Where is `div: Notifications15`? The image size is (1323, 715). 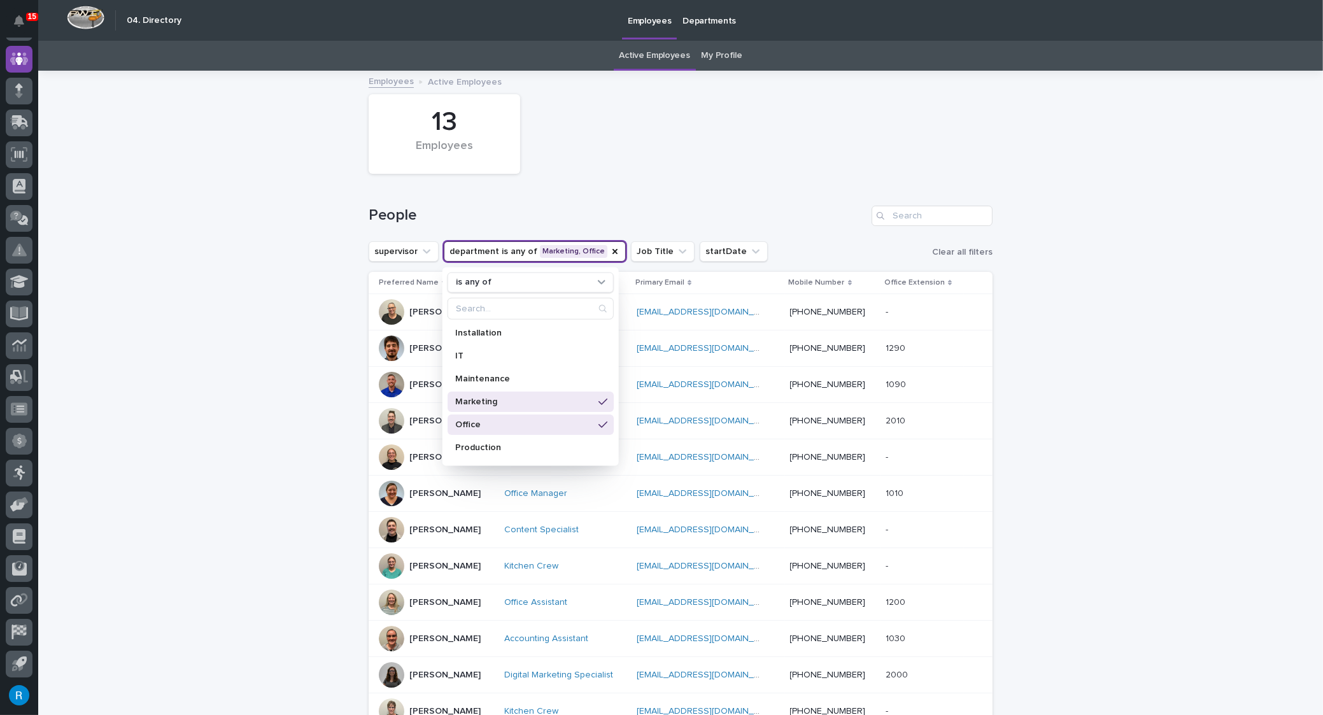 div: Notifications15 is located at coordinates (24, 25).